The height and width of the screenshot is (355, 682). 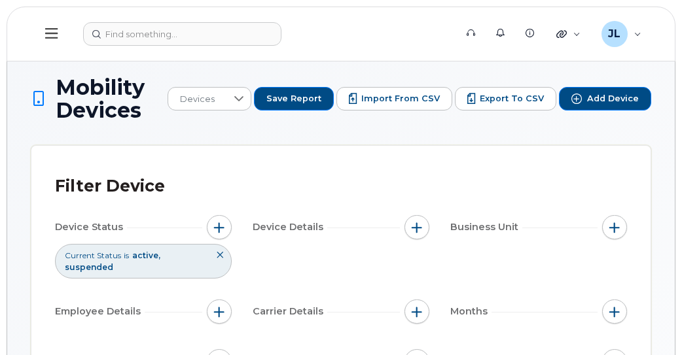 I want to click on span: Carrier Details, so click(x=290, y=312).